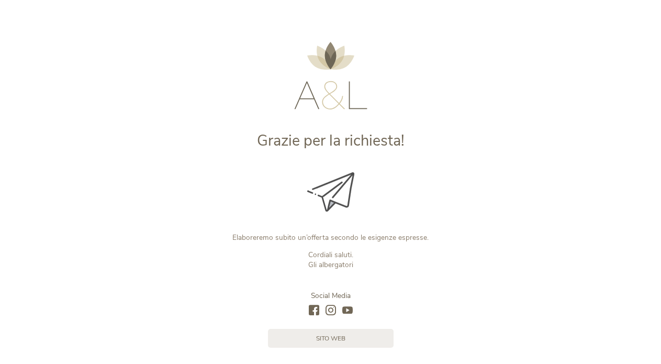 The image size is (661, 364). I want to click on img: Grazie per la richiesta!, so click(331, 192).